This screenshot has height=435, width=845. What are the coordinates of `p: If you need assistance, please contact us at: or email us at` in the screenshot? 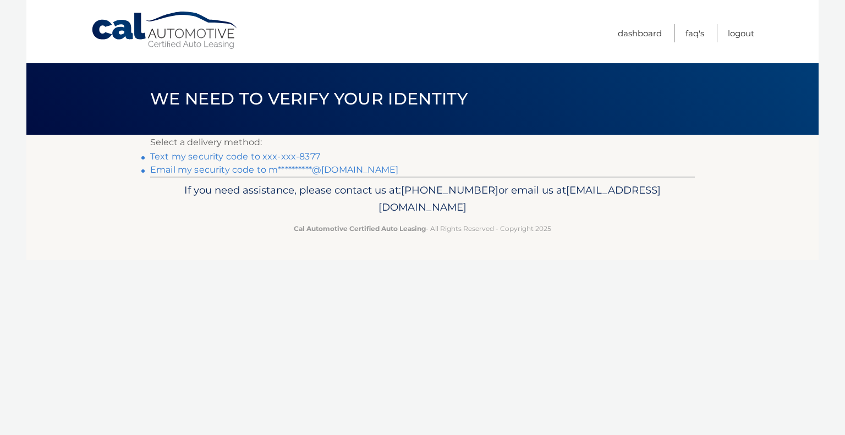 It's located at (422, 199).